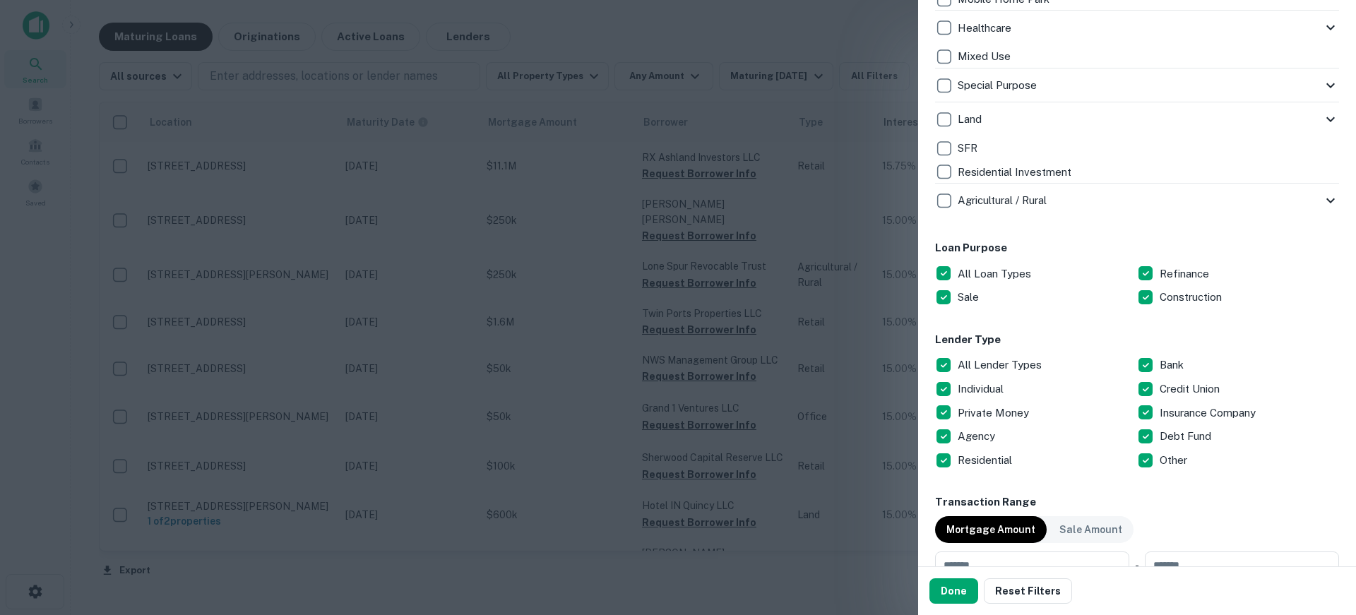  Describe the element at coordinates (1137, 85) in the screenshot. I see `div: Special Purpose` at that location.